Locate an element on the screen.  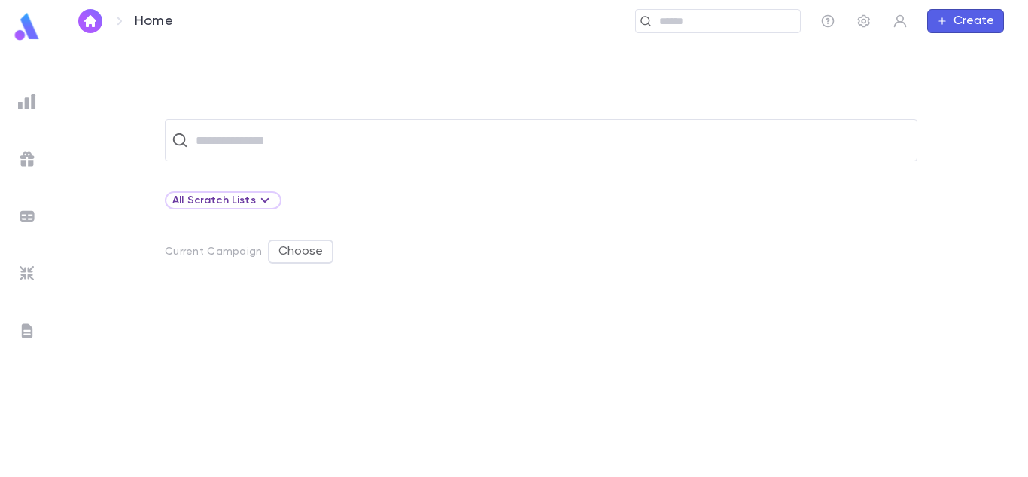
img: home_white.a664292cf8c1dea59945f0da9f25487c.svg is located at coordinates (90, 21).